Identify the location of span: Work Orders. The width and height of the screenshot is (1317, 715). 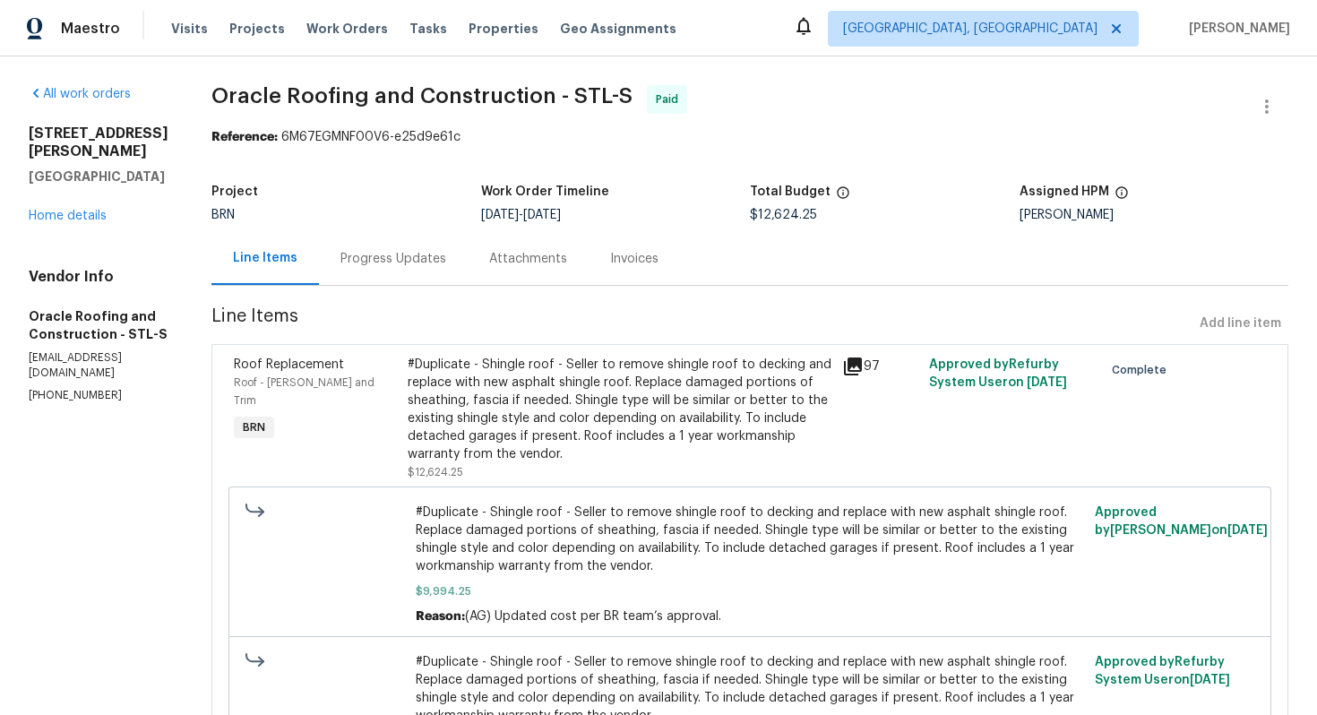
(347, 29).